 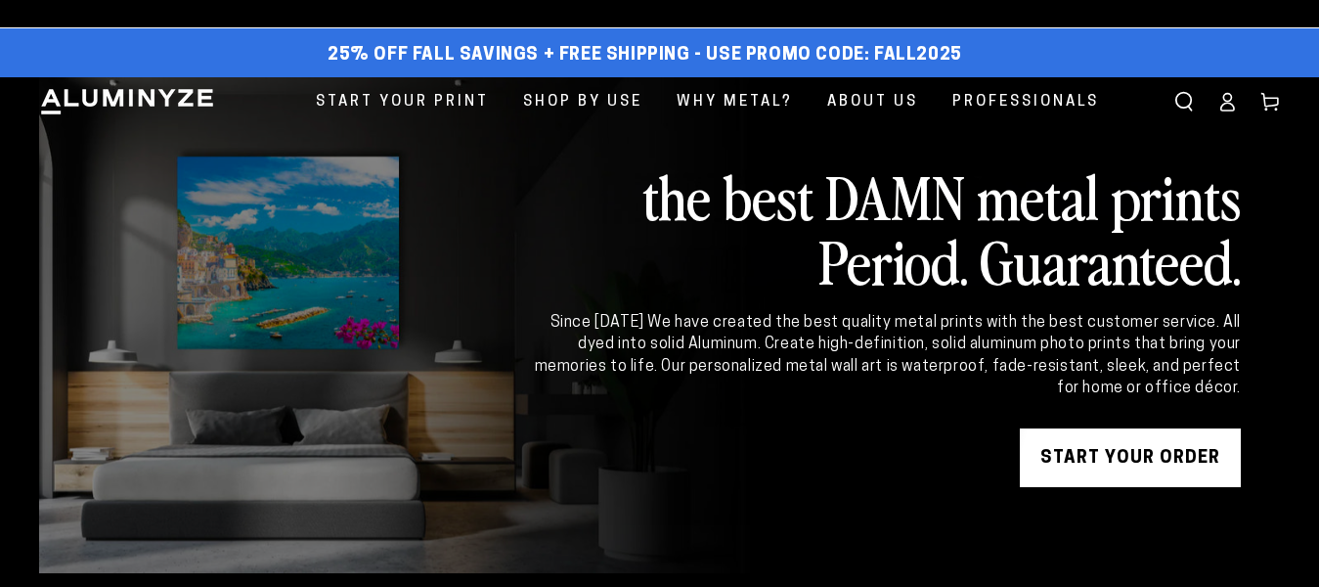 I want to click on span: About Us, so click(x=872, y=102).